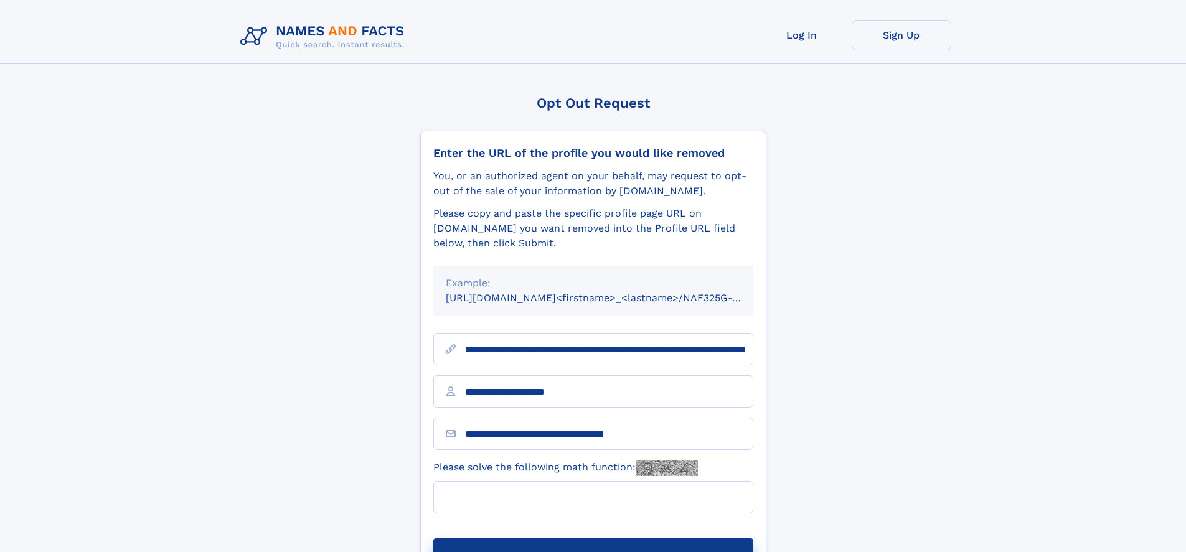  What do you see at coordinates (325, 37) in the screenshot?
I see `img: Logo Names and Facts` at bounding box center [325, 37].